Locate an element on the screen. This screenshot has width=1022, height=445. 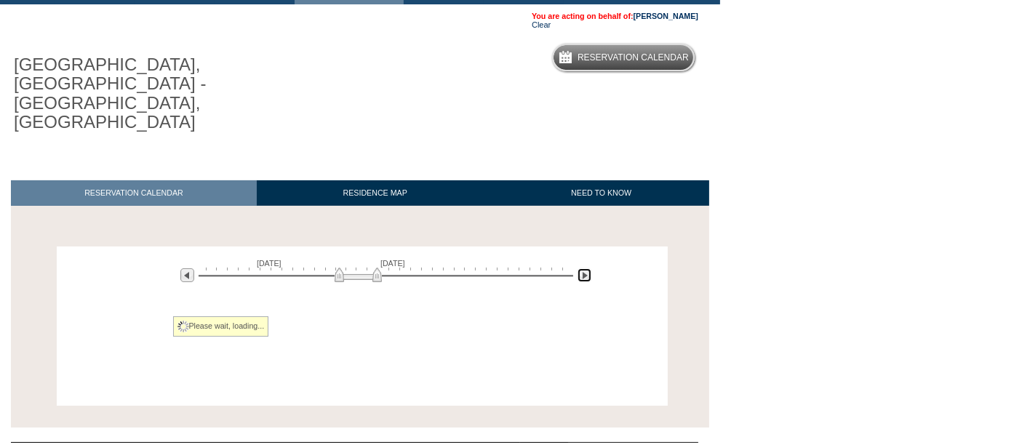
img: spinner2.gif is located at coordinates (183, 327).